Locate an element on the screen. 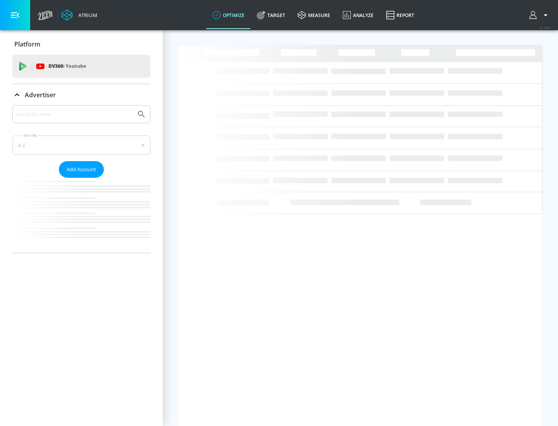  span: v 4.28.0 is located at coordinates (545, 28).